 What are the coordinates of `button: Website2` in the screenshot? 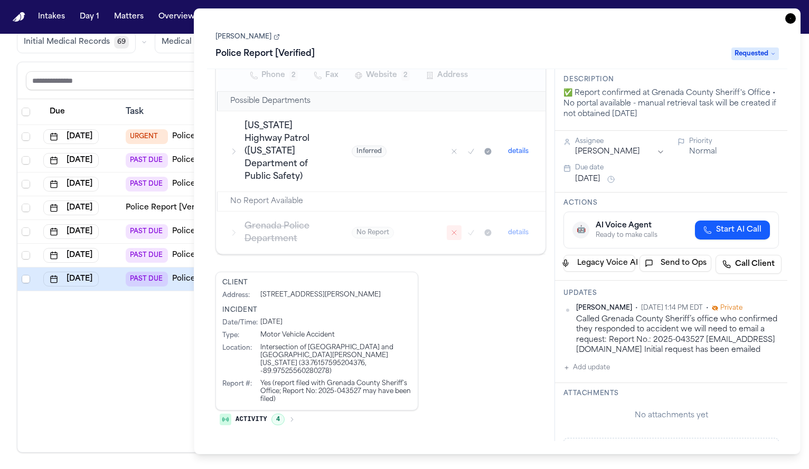 It's located at (382, 76).